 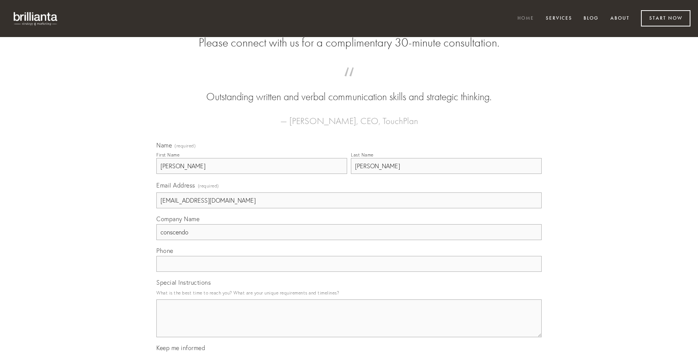 I want to click on div: First Name, so click(x=168, y=155).